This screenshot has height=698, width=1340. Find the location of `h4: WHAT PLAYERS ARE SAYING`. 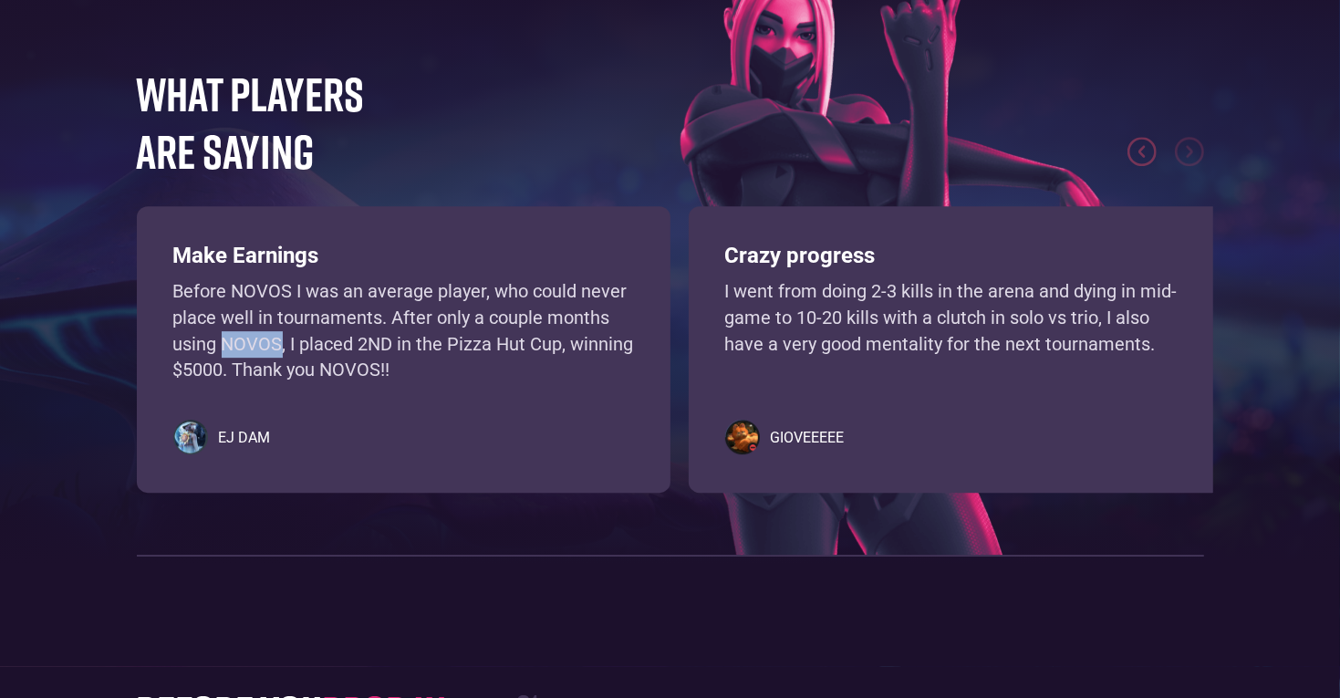

h4: WHAT PLAYERS ARE SAYING is located at coordinates (274, 121).